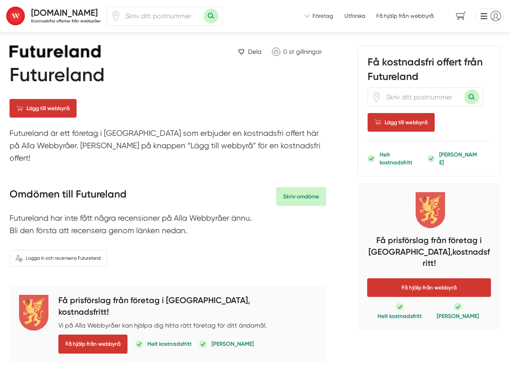 Image resolution: width=510 pixels, height=388 pixels. Describe the element at coordinates (58, 258) in the screenshot. I see `a: Logga in och recensera Futureland` at that location.